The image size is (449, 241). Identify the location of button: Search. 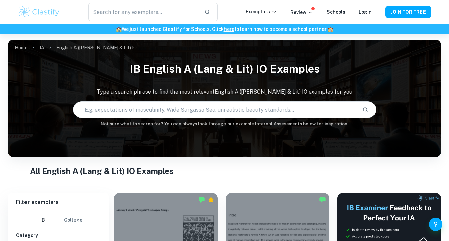
(365, 110).